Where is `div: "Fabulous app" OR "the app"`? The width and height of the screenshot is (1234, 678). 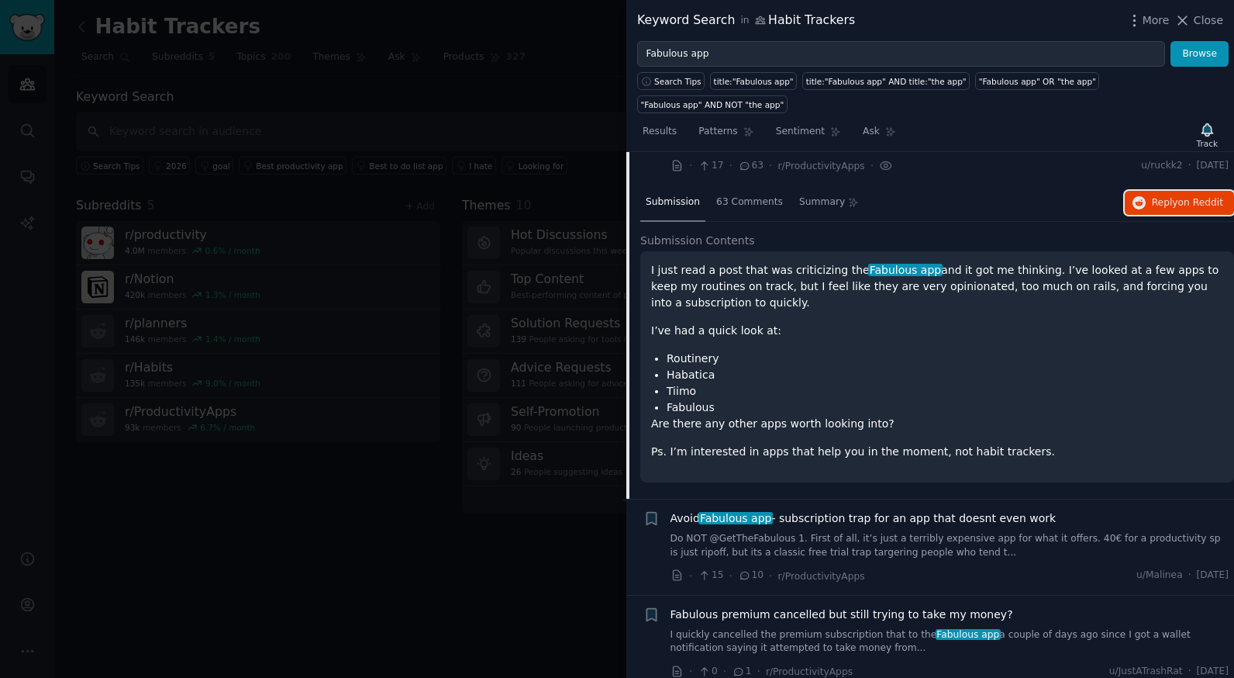
div: "Fabulous app" OR "the app" is located at coordinates (1037, 81).